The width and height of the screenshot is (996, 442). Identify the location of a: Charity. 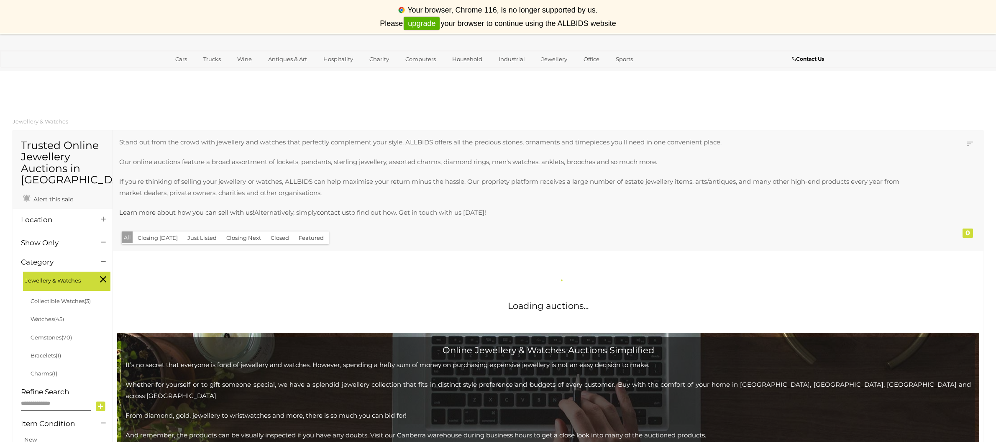
(379, 59).